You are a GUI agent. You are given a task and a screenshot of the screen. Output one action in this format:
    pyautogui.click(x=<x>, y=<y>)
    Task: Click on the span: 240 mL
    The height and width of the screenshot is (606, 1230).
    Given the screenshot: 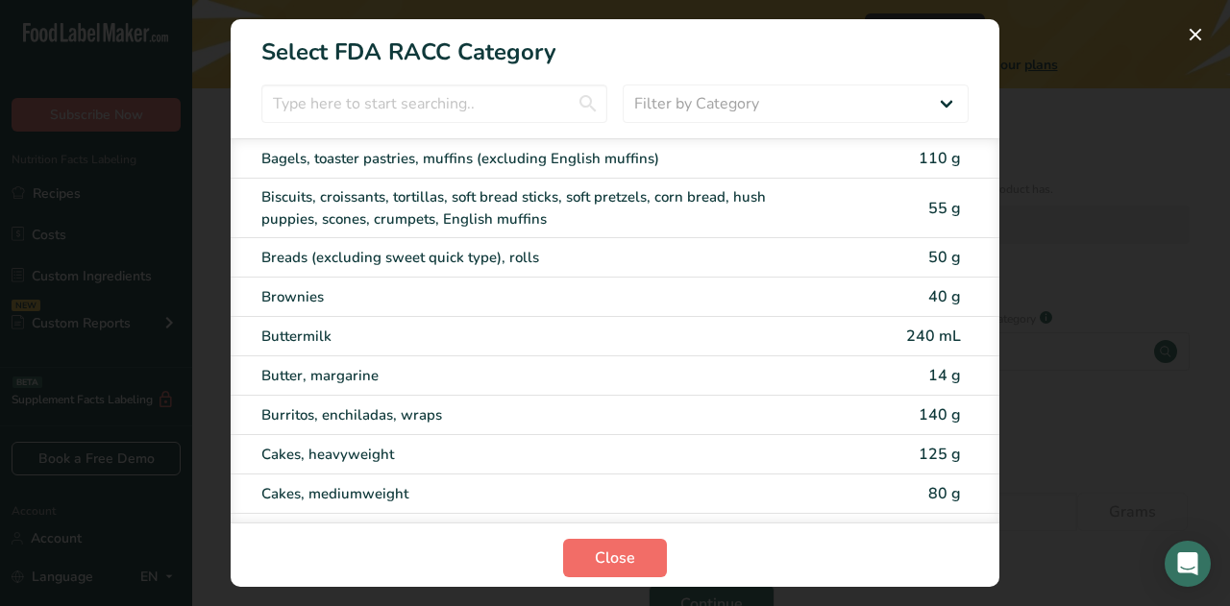 What is the action you would take?
    pyautogui.click(x=933, y=336)
    